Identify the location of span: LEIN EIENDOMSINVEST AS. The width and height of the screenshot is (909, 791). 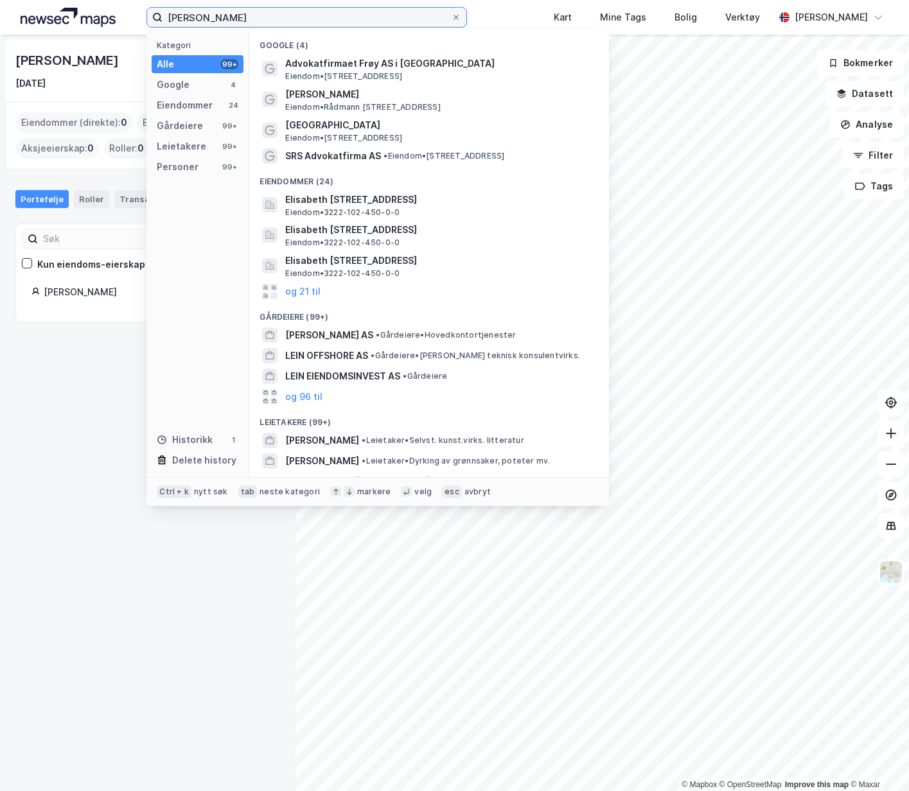
(342, 376).